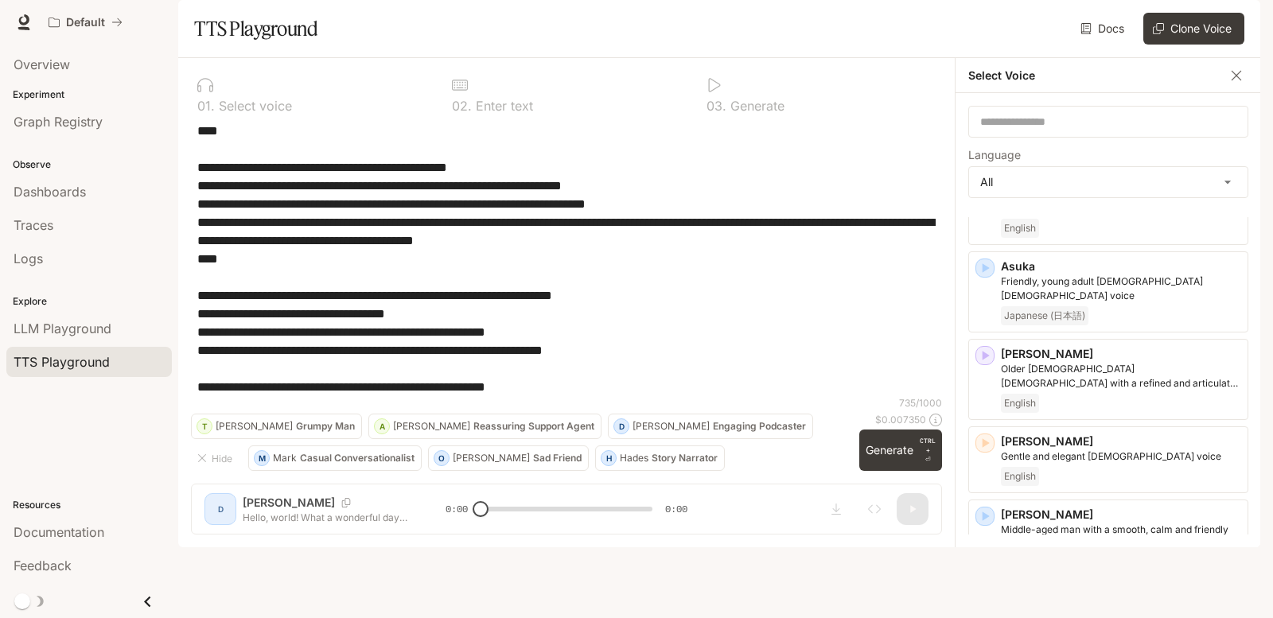 The height and width of the screenshot is (618, 1273). Describe the element at coordinates (1121, 537) in the screenshot. I see `p: Middle-aged man with a smooth, calm and friendly voice` at that location.